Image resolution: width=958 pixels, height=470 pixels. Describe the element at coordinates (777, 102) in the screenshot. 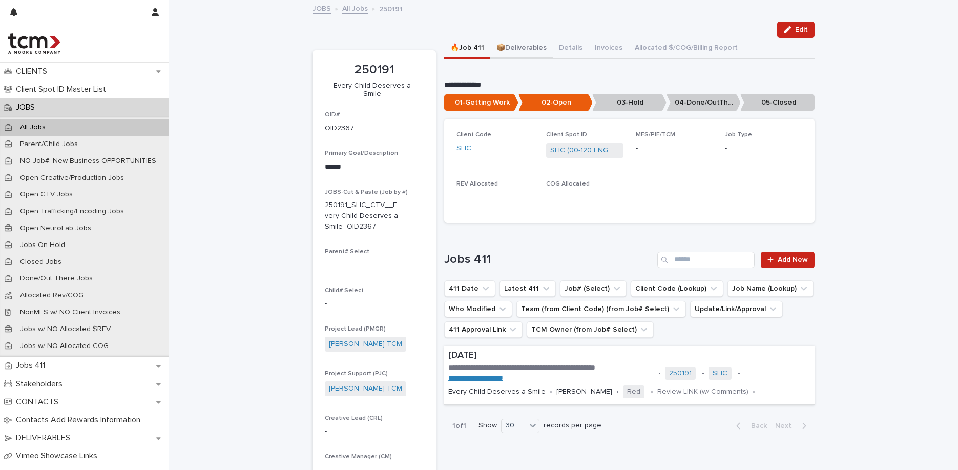

I see `p: 05-Closed` at that location.